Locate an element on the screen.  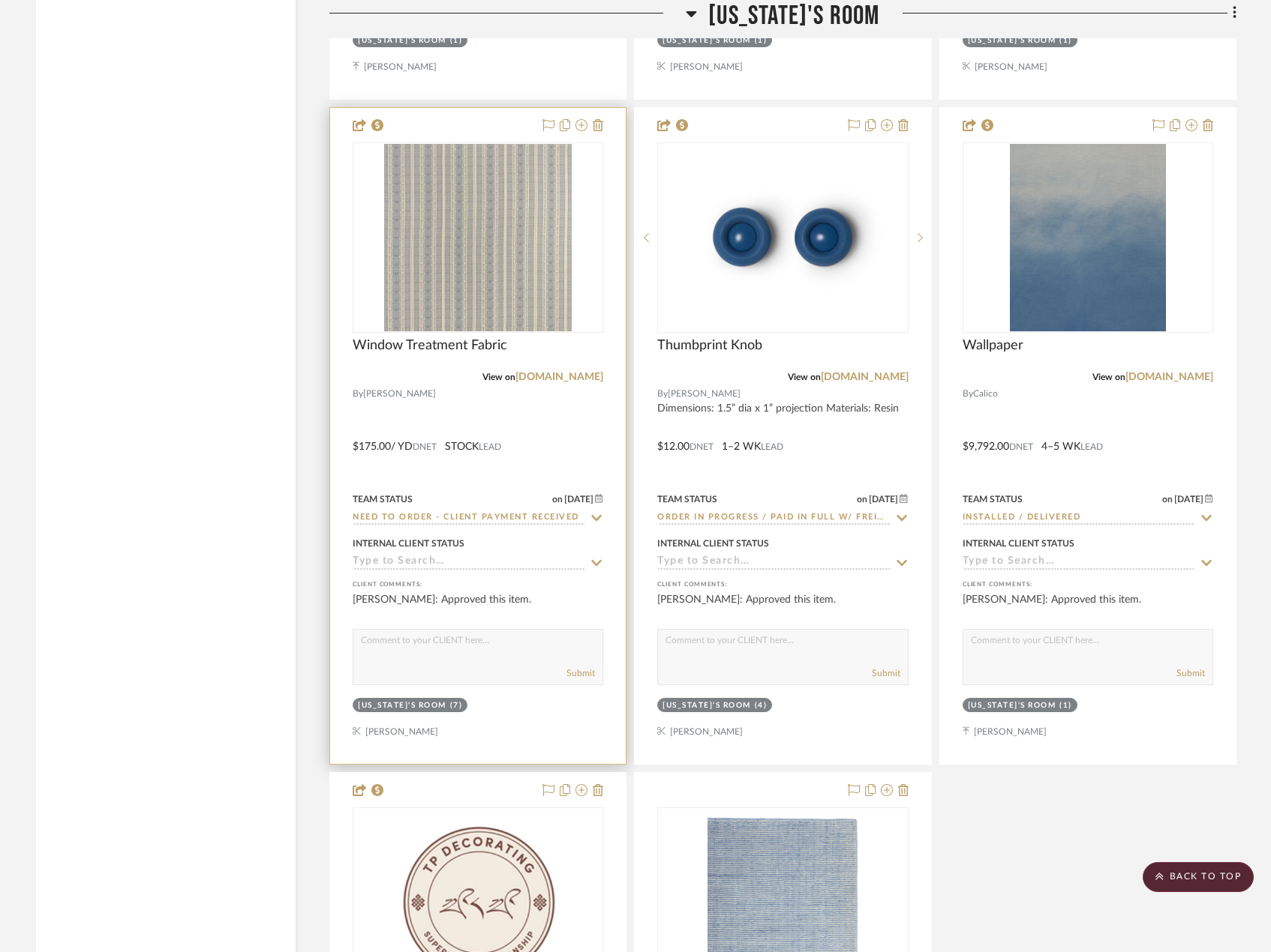
div: (4) is located at coordinates (761, 705).